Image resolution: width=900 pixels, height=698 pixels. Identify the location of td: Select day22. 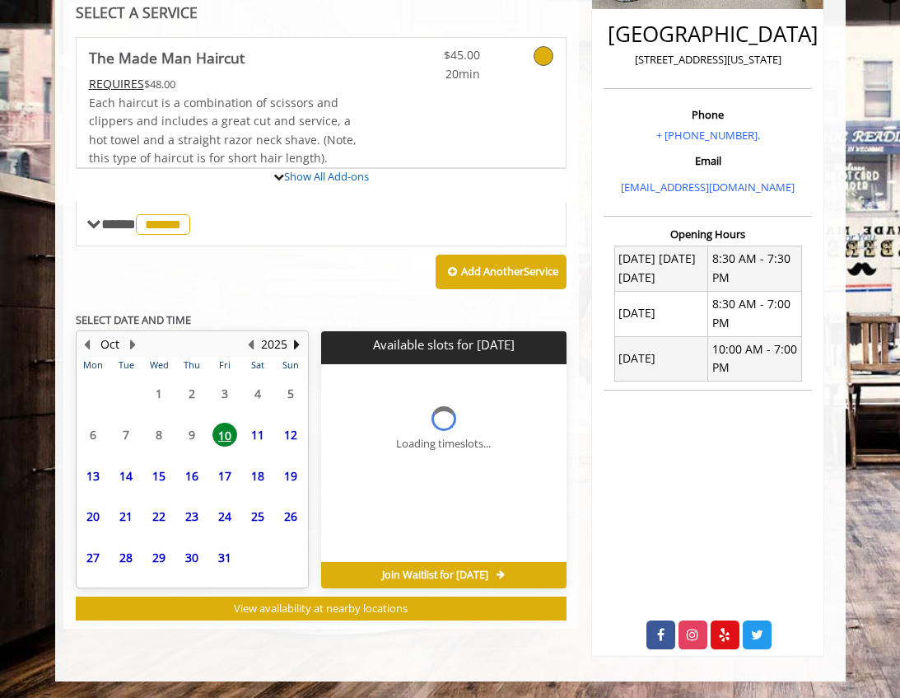
(159, 517).